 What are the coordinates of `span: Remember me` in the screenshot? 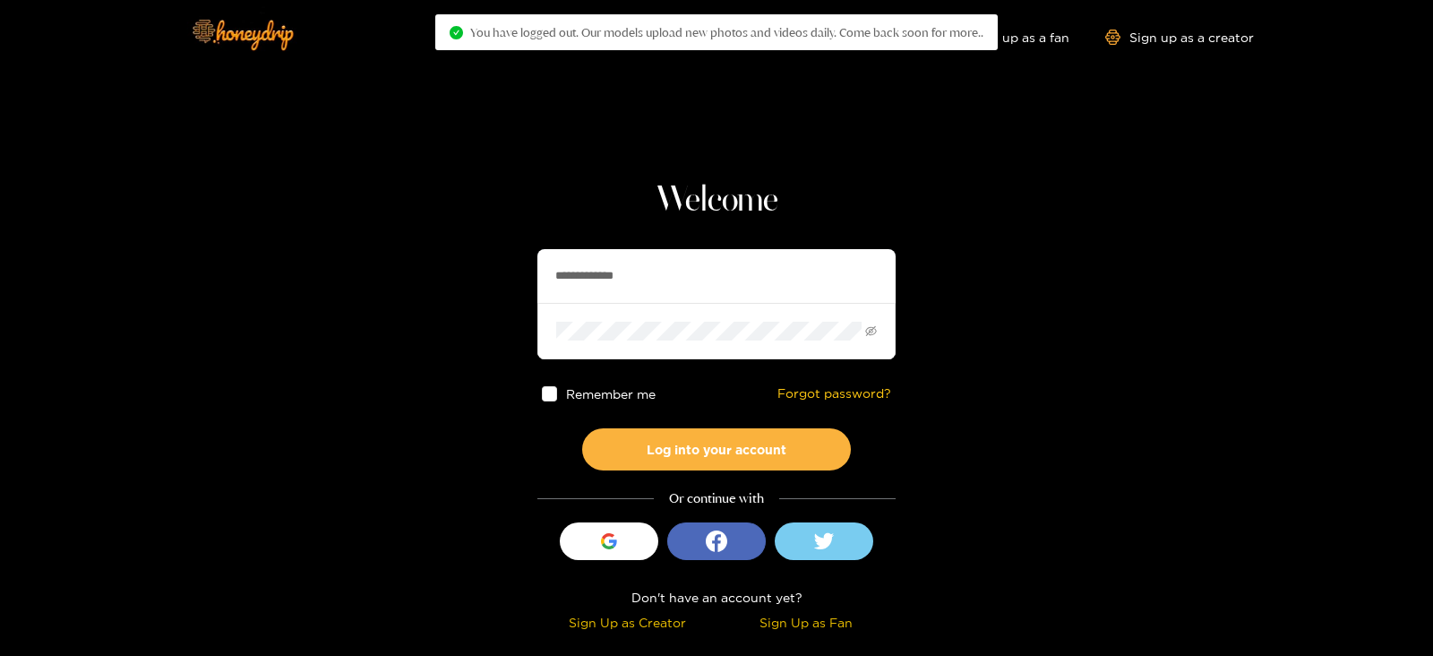 It's located at (611, 393).